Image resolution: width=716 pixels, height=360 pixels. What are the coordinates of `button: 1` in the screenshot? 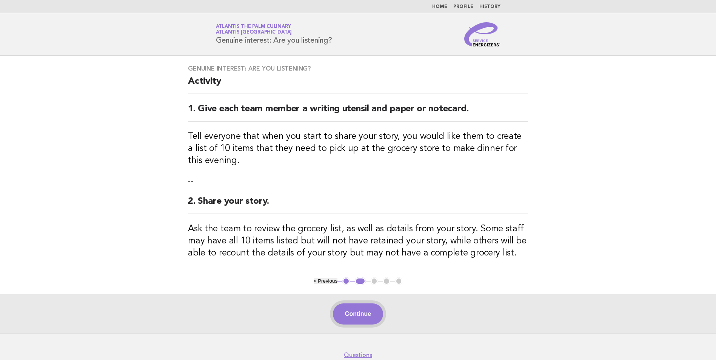 It's located at (346, 281).